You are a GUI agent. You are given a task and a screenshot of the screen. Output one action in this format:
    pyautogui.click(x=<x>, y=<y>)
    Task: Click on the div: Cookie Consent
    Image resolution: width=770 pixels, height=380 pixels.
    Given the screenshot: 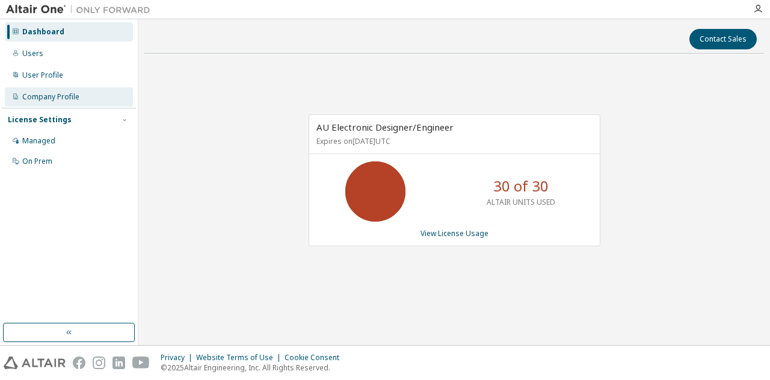 What is the action you would take?
    pyautogui.click(x=315, y=357)
    